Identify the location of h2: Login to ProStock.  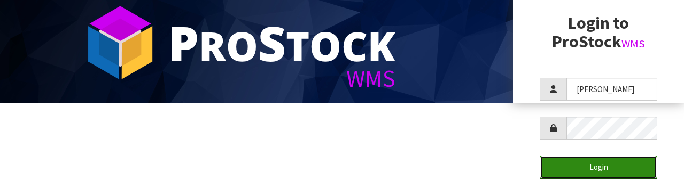
(598, 33).